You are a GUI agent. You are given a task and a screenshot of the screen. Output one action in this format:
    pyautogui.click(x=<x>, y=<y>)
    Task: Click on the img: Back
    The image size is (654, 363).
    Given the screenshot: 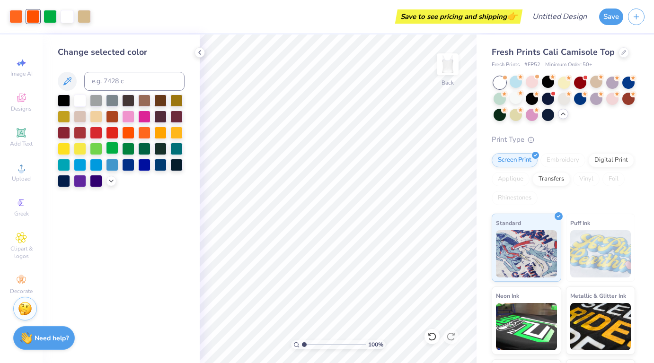 What is the action you would take?
    pyautogui.click(x=447, y=64)
    